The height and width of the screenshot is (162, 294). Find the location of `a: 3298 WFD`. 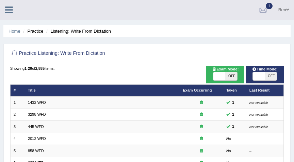

a: 3298 WFD is located at coordinates (37, 114).